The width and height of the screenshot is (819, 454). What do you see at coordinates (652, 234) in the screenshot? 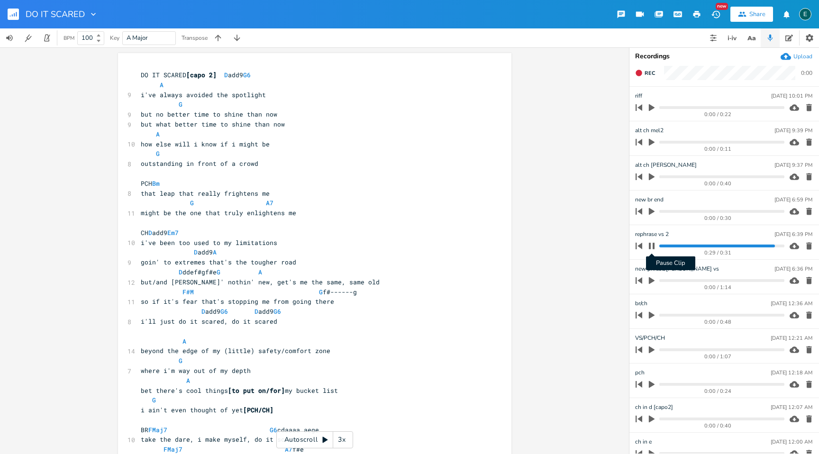
I see `span: rephrase vs 2` at bounding box center [652, 234].